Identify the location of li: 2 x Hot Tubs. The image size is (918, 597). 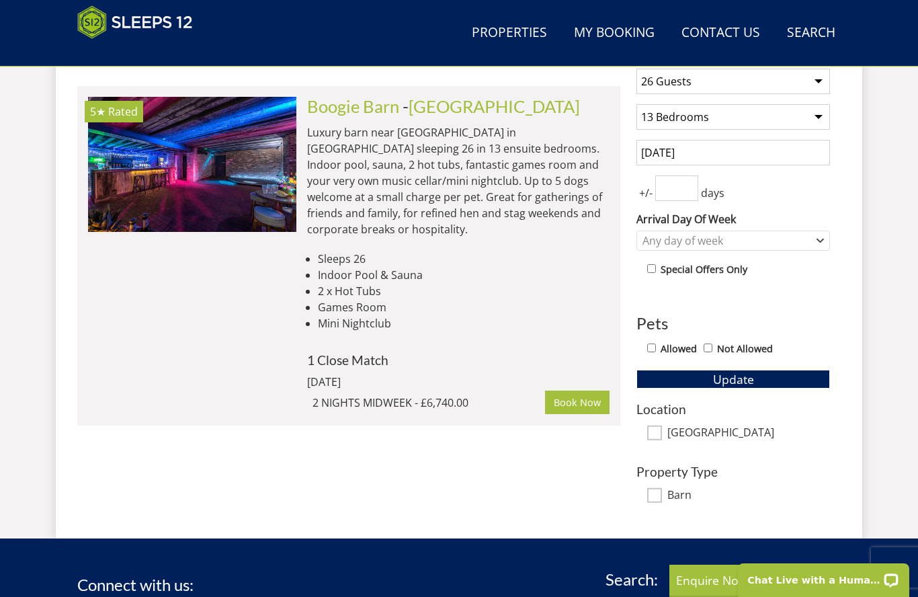
(464, 291).